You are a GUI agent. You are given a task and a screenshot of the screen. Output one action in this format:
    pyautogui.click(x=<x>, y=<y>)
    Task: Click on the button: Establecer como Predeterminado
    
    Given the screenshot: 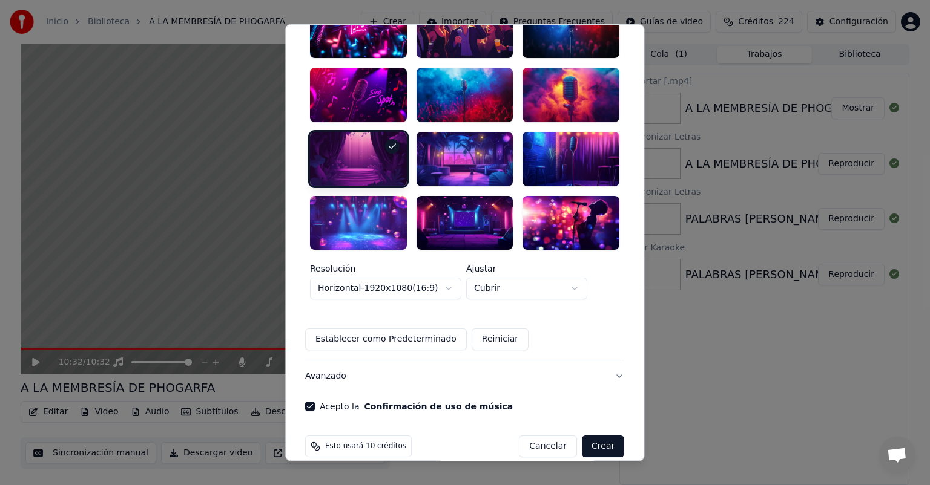 What is the action you would take?
    pyautogui.click(x=386, y=340)
    